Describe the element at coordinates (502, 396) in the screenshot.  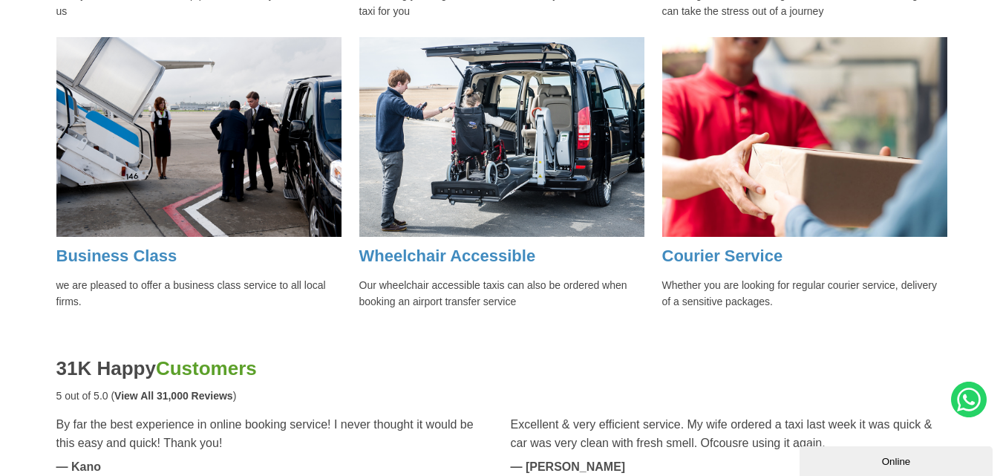
I see `p: 5 out of 5.0 ( )` at that location.